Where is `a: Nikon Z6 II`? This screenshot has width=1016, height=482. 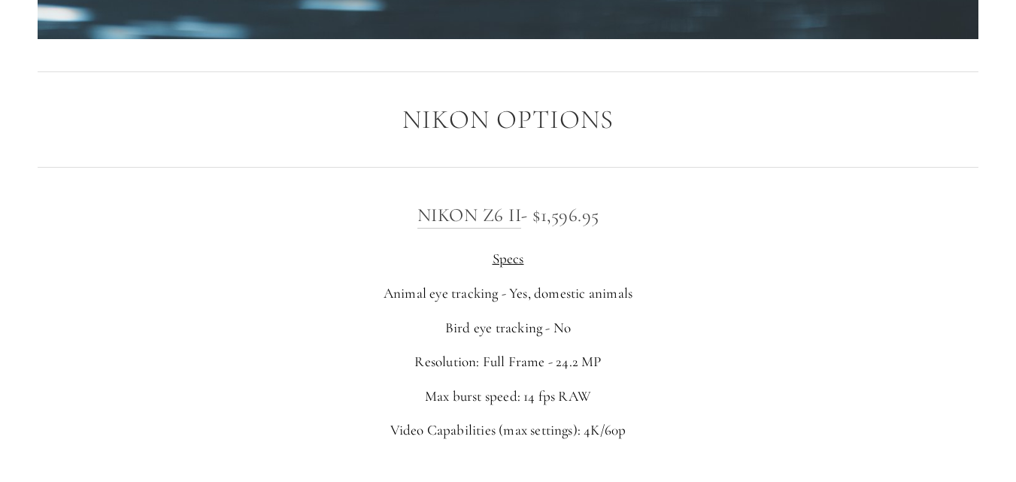
a: Nikon Z6 II is located at coordinates (469, 216).